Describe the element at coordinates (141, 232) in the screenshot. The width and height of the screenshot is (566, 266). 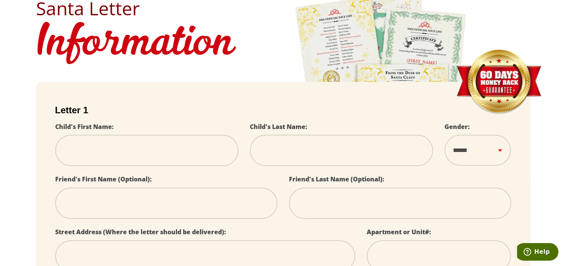
I see `label: Street Address (Where the letter should be delivered):` at that location.